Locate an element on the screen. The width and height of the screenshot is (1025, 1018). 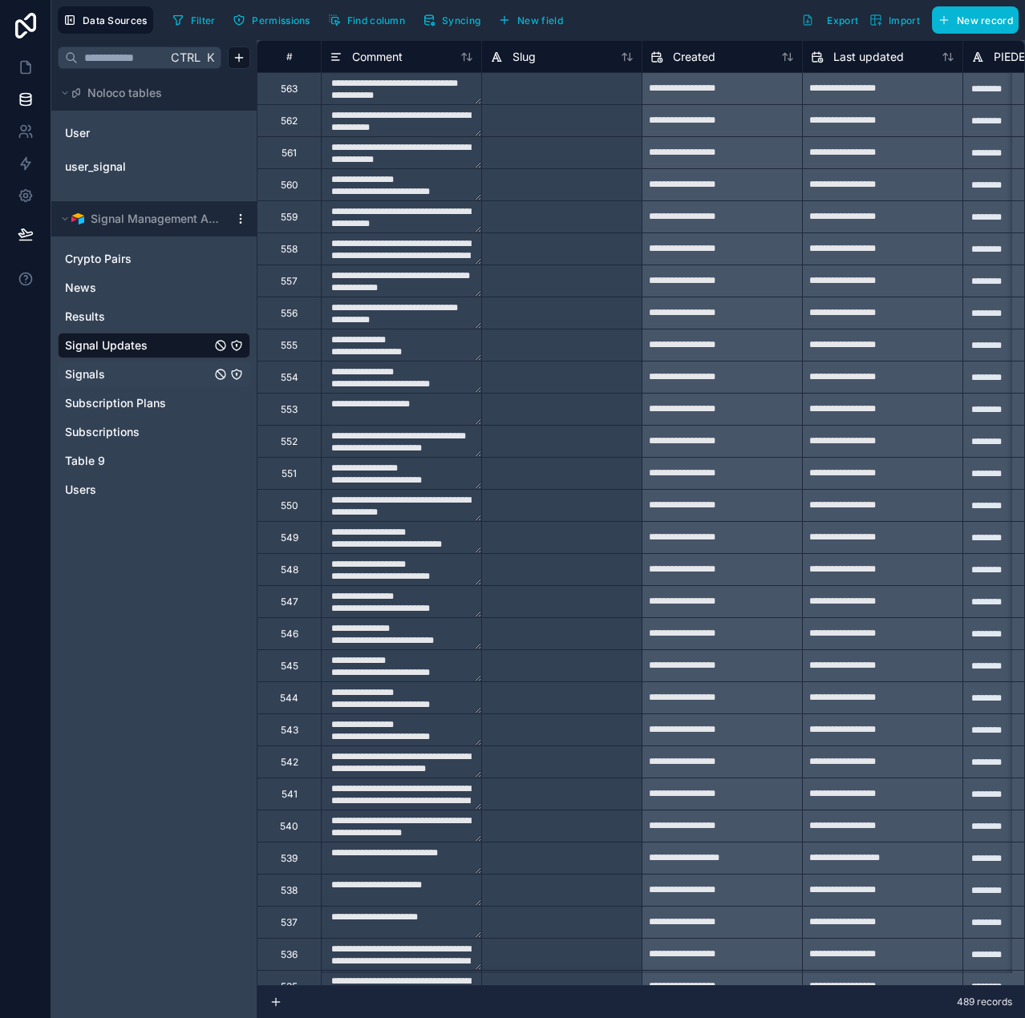
div: 560 is located at coordinates (289, 185).